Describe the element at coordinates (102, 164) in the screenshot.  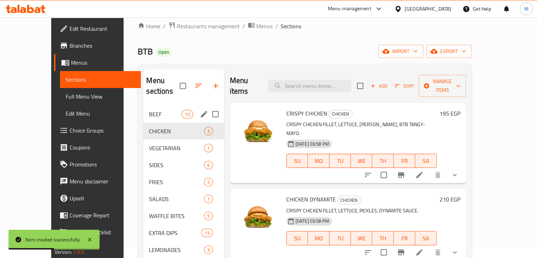
I see `span: Promotions` at that location.